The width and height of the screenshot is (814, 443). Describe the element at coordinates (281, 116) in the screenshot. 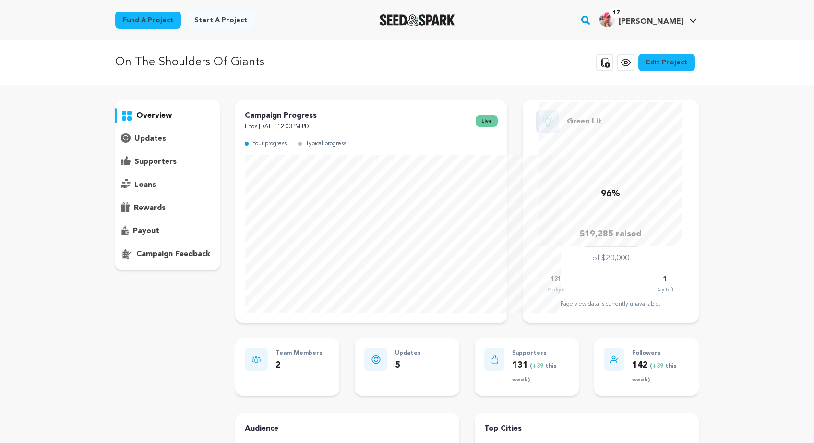

I see `p: Campaign Progress` at that location.